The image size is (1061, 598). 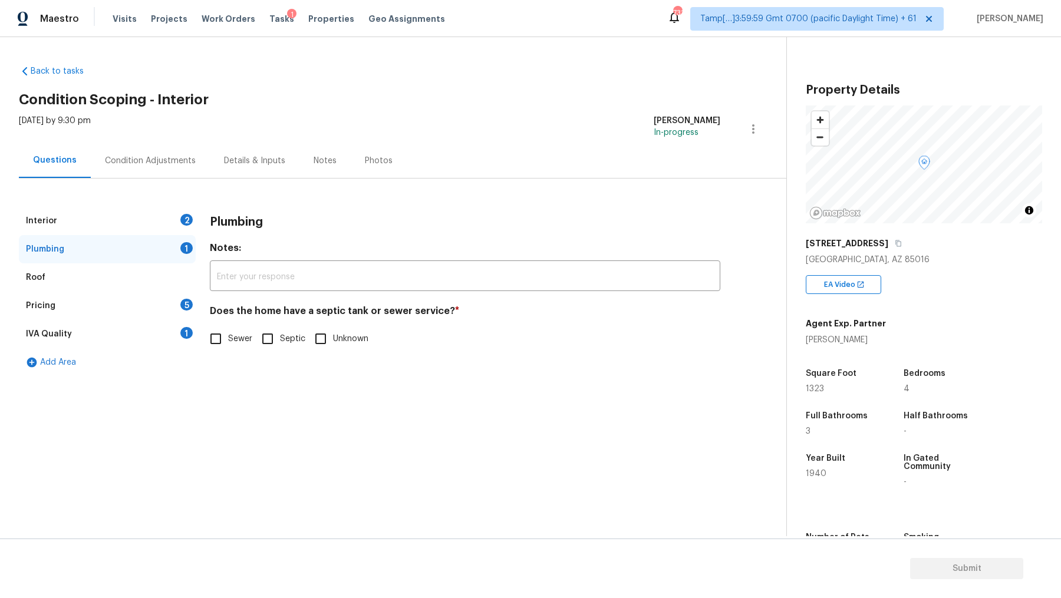 What do you see at coordinates (41, 221) in the screenshot?
I see `div: Interior` at bounding box center [41, 221].